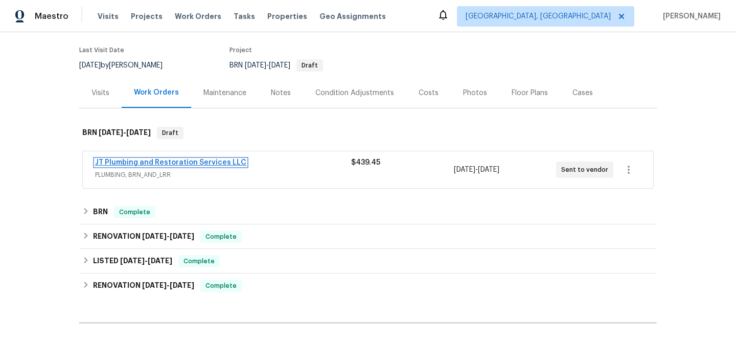 This screenshot has width=736, height=342. I want to click on span: Maestro, so click(52, 16).